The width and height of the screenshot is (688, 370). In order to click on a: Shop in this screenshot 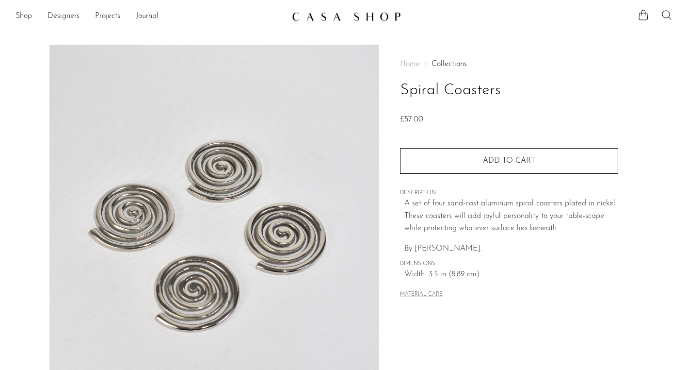, I will do `click(24, 16)`.